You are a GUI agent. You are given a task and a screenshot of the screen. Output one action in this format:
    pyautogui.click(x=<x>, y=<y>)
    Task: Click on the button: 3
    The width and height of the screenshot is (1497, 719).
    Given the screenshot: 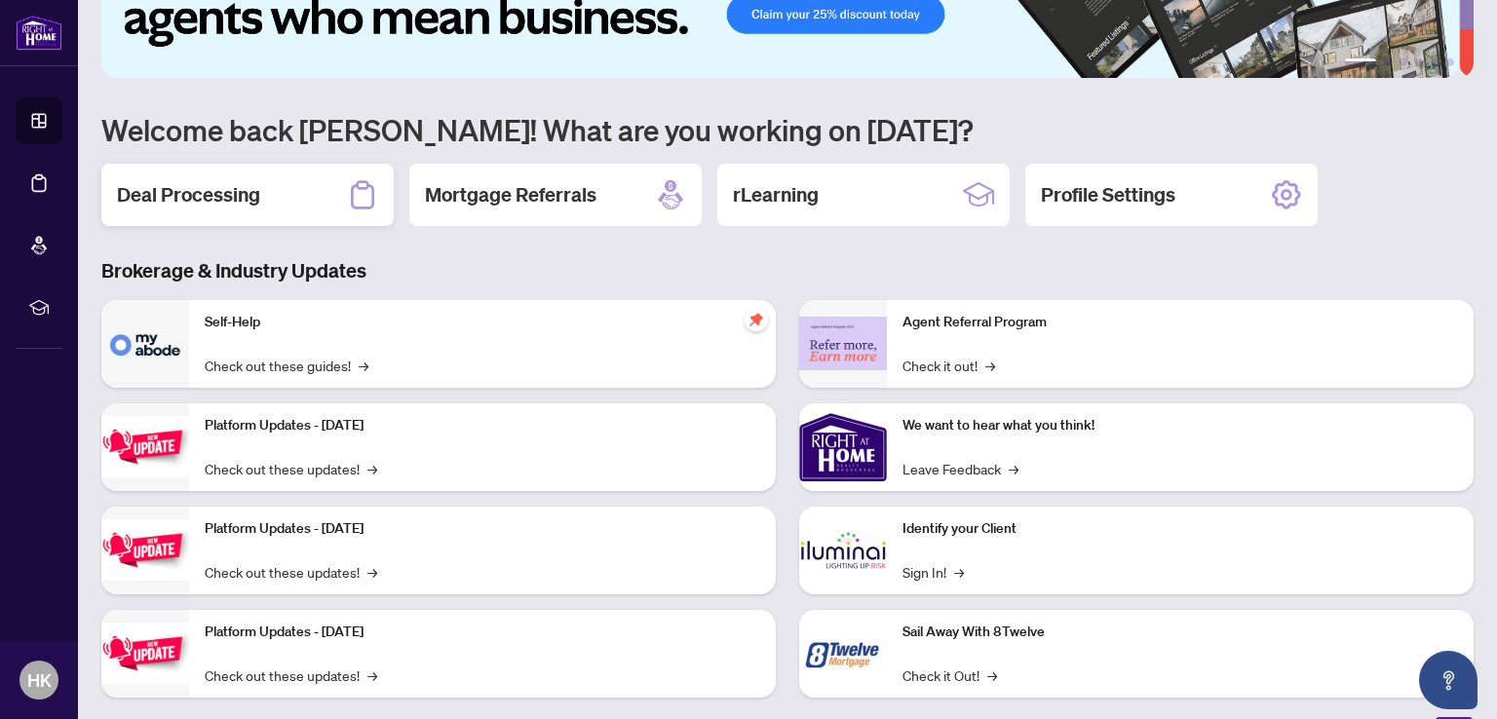 What is the action you would take?
    pyautogui.click(x=1404, y=62)
    